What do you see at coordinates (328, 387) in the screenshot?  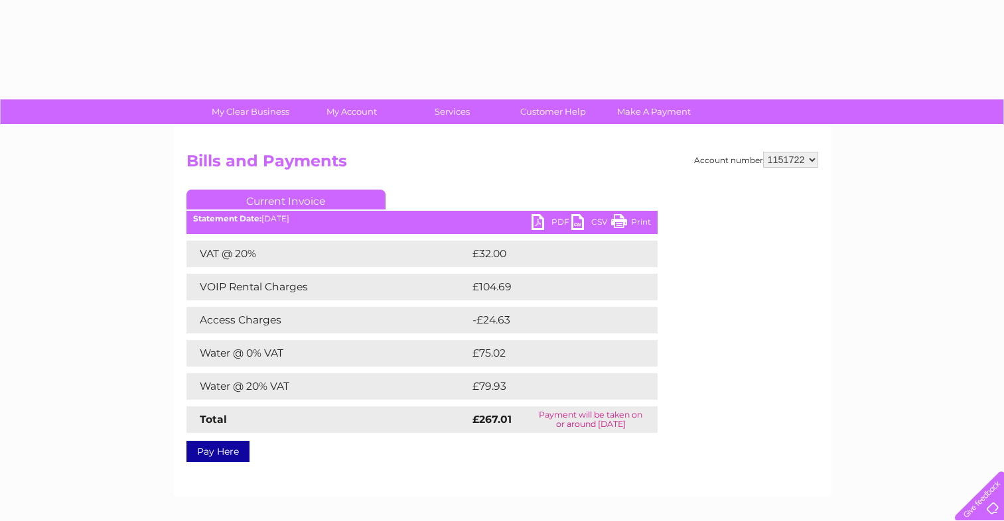 I see `td: Water @ 20% VAT` at bounding box center [328, 387].